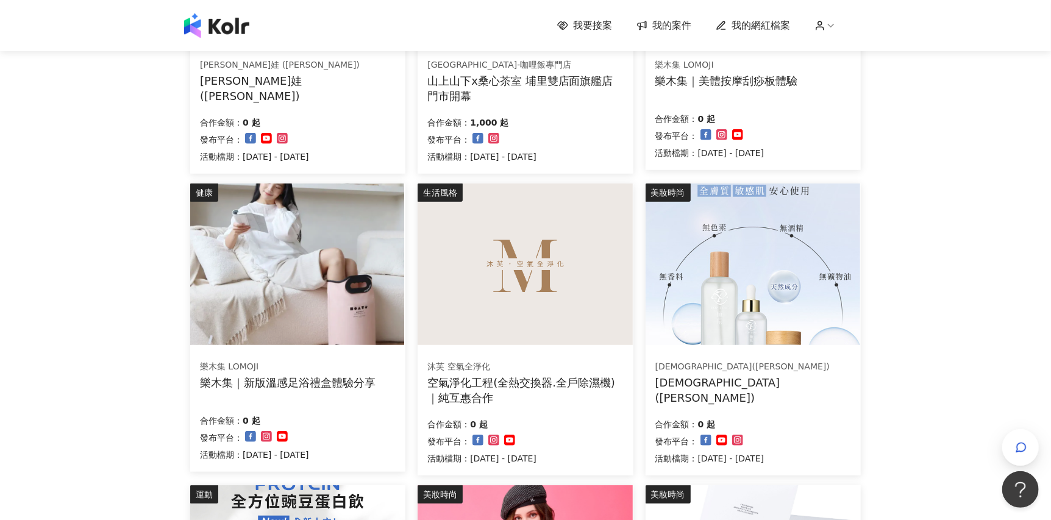 The image size is (1051, 520). Describe the element at coordinates (217, 26) in the screenshot. I see `img: logo` at that location.